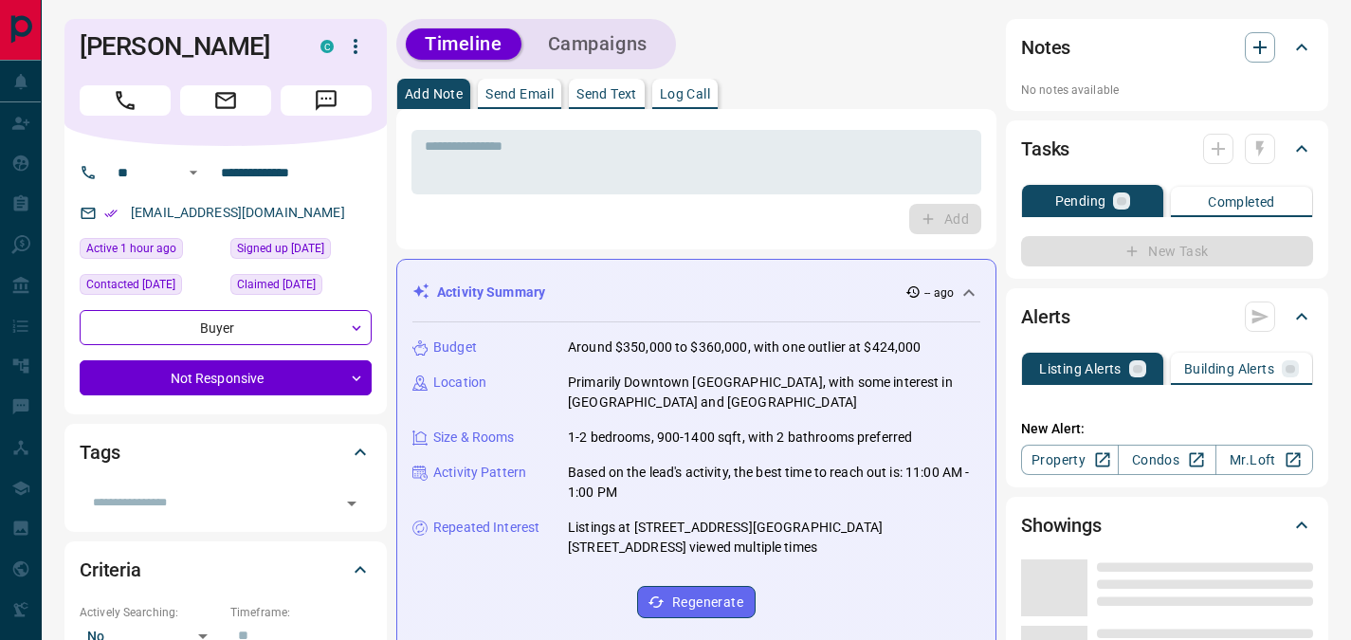 This screenshot has height=640, width=1351. Describe the element at coordinates (226, 377) in the screenshot. I see `div: Not Responsive` at that location.